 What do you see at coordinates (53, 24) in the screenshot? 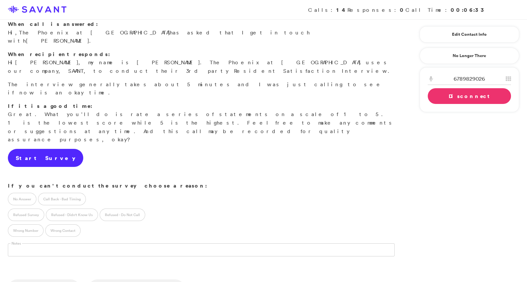
I see `strong: When call is answered:` at bounding box center [53, 24].